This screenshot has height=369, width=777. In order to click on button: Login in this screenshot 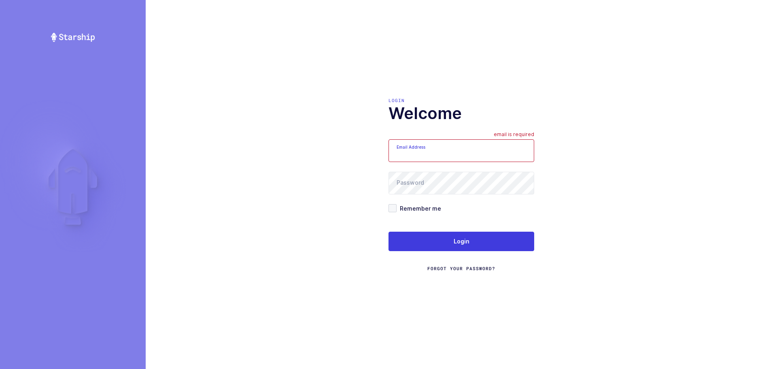, I will do `click(462, 241)`.